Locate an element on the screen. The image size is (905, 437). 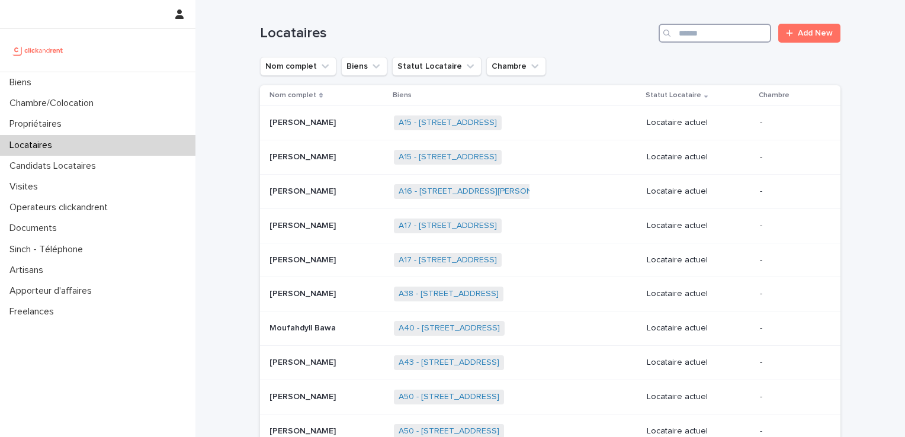
a: Add New is located at coordinates (809, 33).